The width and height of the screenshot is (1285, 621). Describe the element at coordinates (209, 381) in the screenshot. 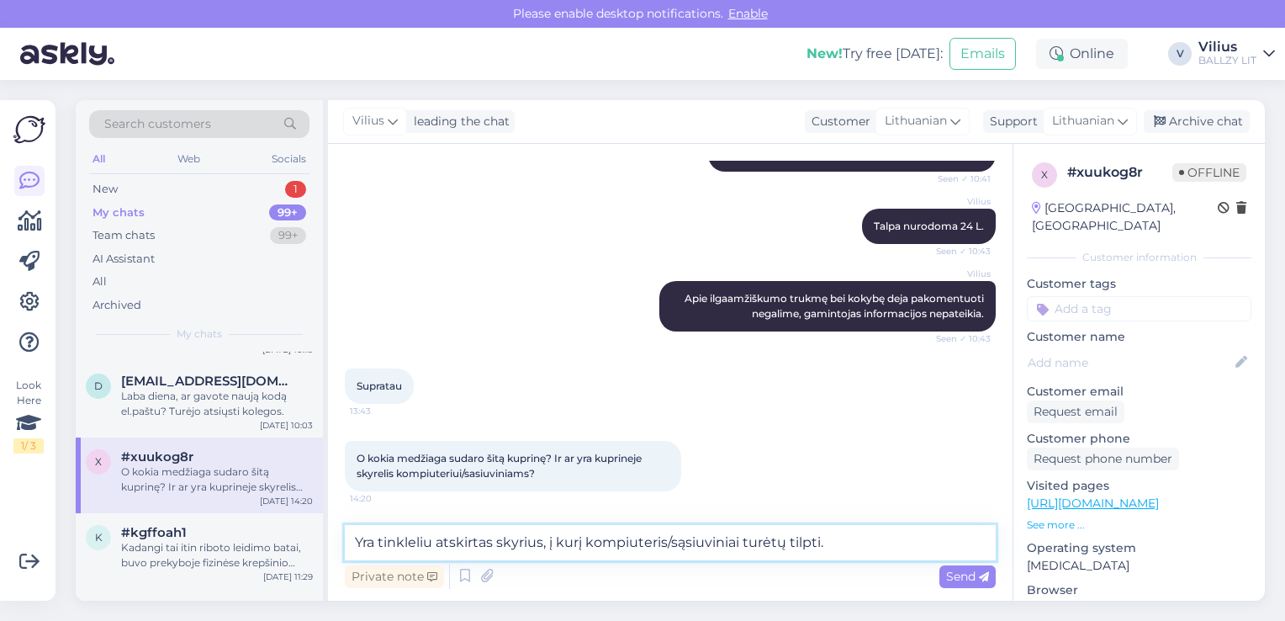

I see `span: drauge_n@yahoo.com` at that location.